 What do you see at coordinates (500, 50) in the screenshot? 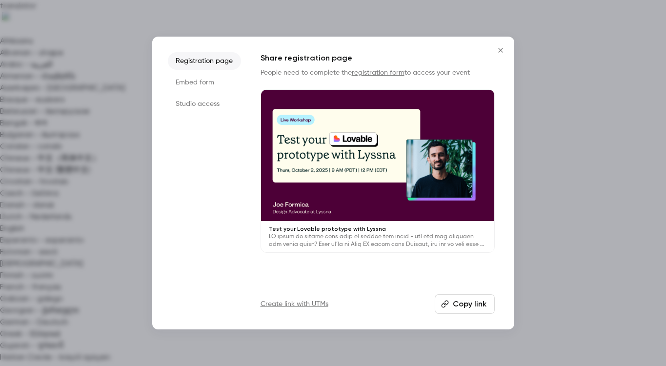
I see `button: Close` at bounding box center [500, 50].